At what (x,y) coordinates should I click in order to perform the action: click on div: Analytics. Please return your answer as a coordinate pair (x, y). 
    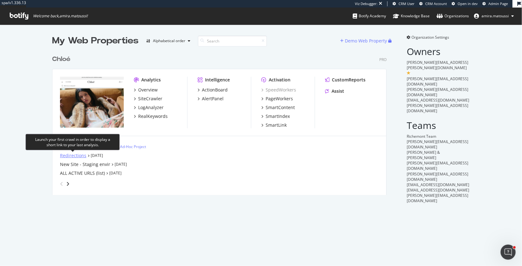
    Looking at the image, I should click on (151, 80).